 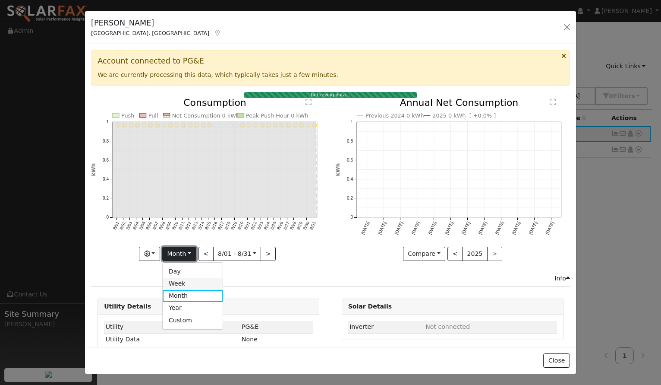 I want to click on text: Consumption, so click(x=215, y=102).